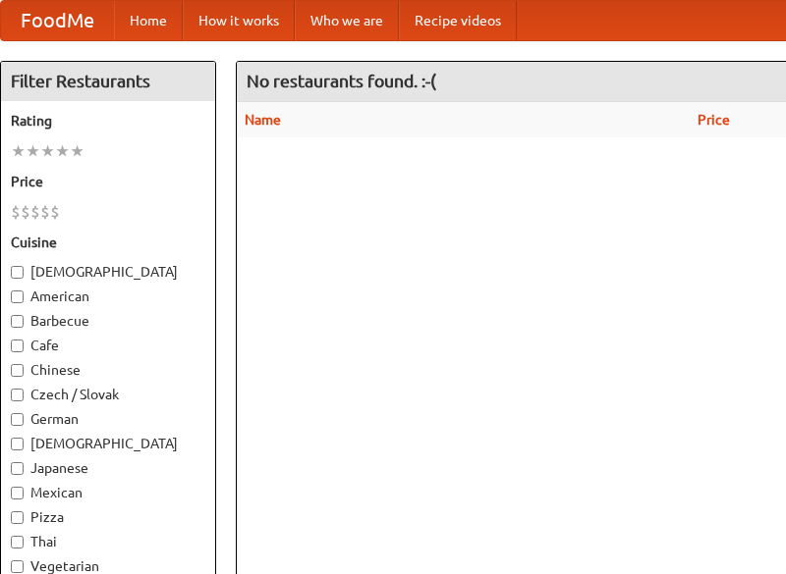  What do you see at coordinates (108, 182) in the screenshot?
I see `h5: Price` at bounding box center [108, 182].